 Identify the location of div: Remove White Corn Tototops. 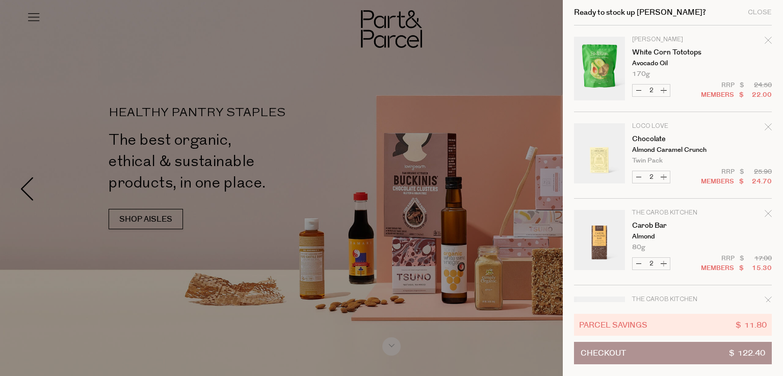
(768, 42).